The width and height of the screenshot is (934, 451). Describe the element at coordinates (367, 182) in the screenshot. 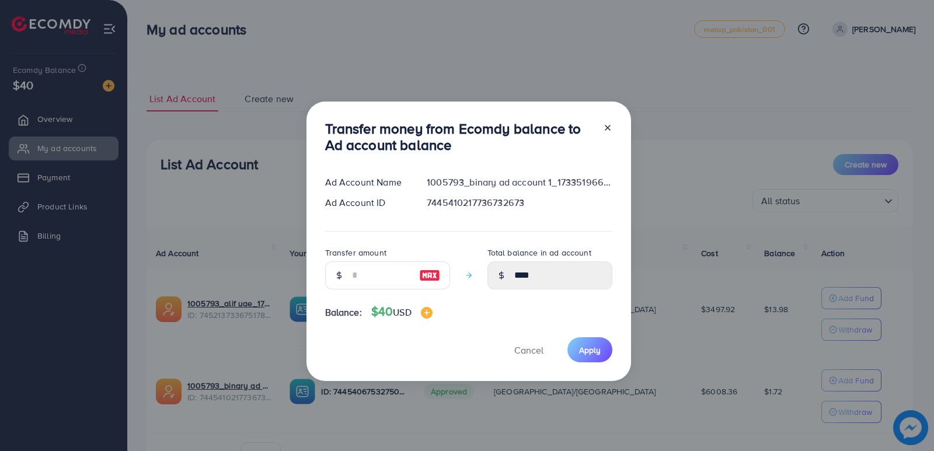

I see `div: Ad Account Name` at that location.